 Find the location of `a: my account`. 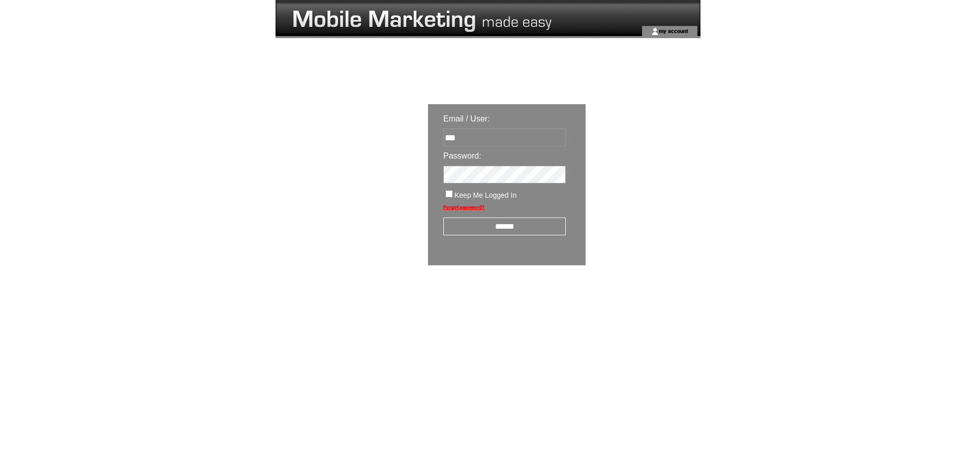

a: my account is located at coordinates (674, 31).